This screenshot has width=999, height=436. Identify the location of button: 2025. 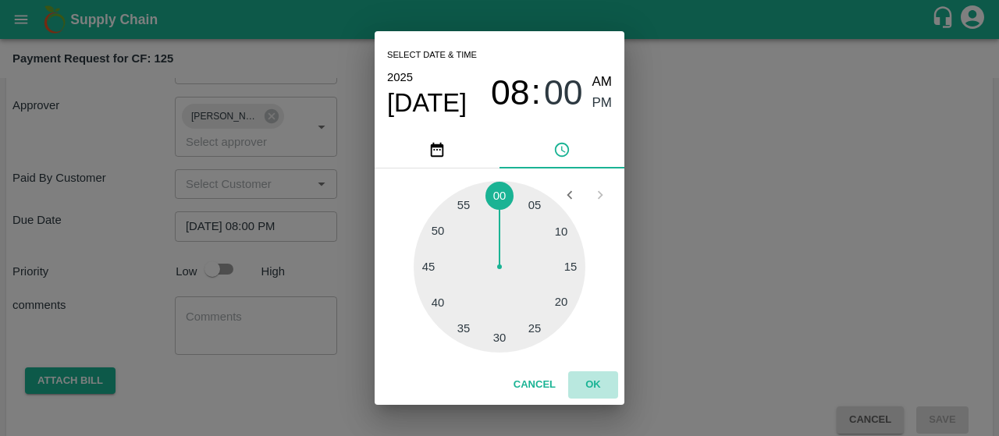
(400, 77).